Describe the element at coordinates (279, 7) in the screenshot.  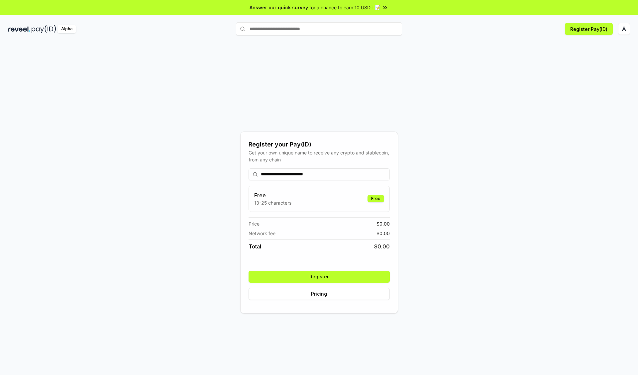
I see `span: Answer our quick survey` at that location.